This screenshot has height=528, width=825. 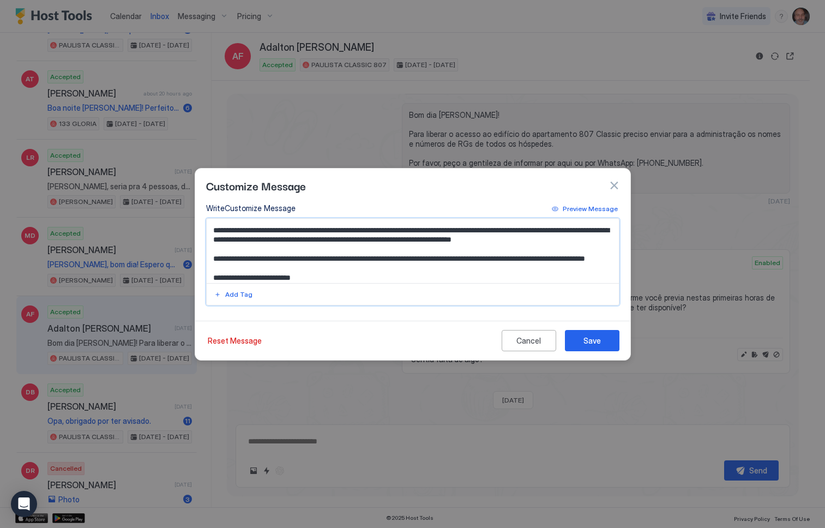 I want to click on span: Customize Message, so click(x=256, y=185).